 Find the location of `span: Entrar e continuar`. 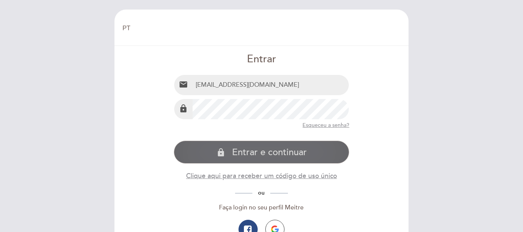

span: Entrar e continuar is located at coordinates (269, 152).